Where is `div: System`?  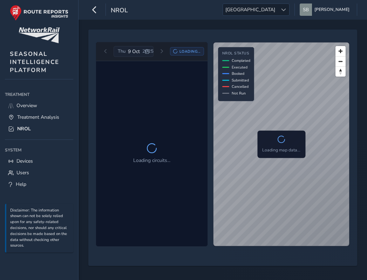 div: System is located at coordinates (39, 150).